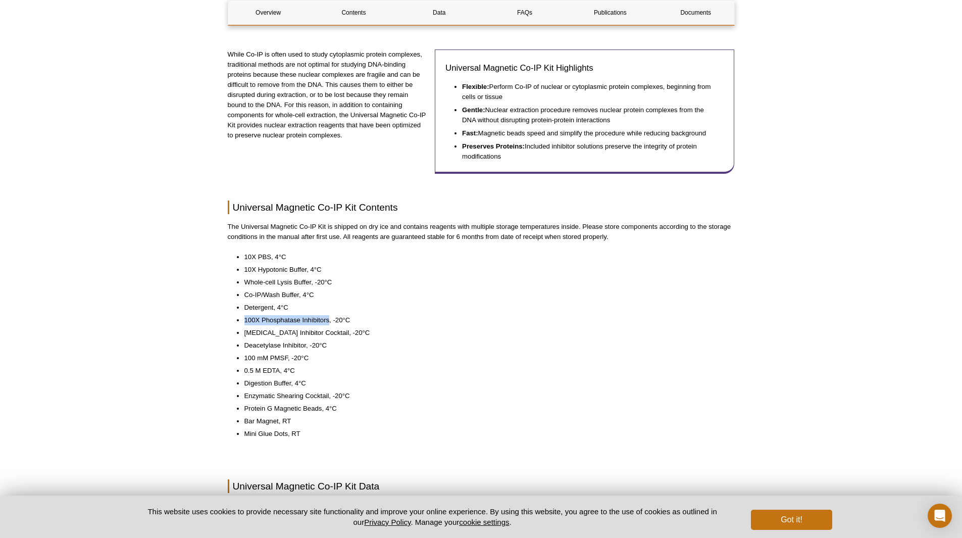 This screenshot has height=538, width=962. Describe the element at coordinates (432, 516) in the screenshot. I see `p: This website uses cookies to provide necessary site functionality and improve your online experie...` at that location.